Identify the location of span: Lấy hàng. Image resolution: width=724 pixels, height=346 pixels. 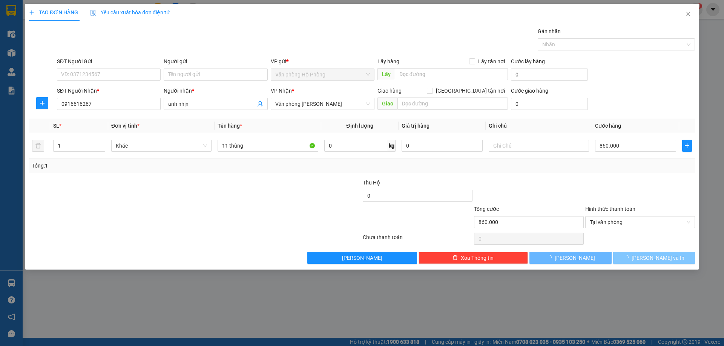
(388, 61).